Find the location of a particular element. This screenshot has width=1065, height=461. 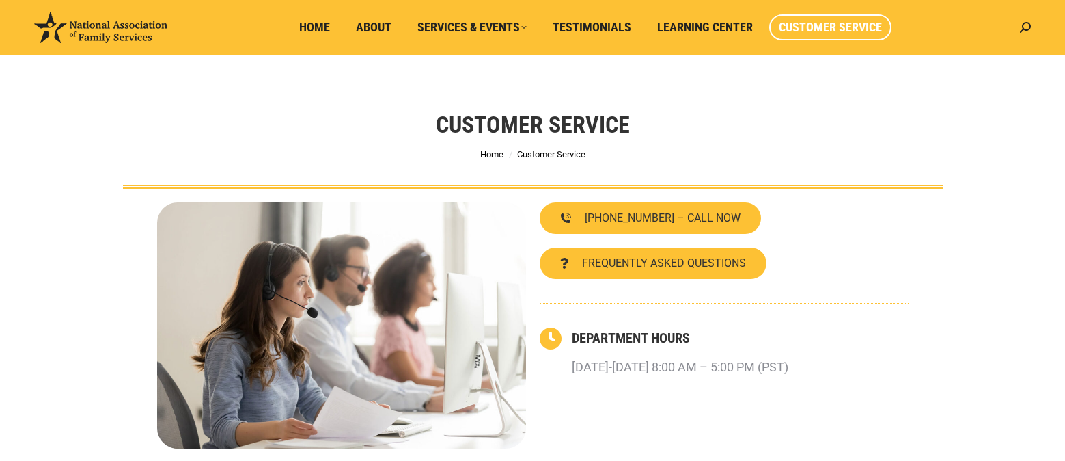

a: Learning Center is located at coordinates (705, 27).